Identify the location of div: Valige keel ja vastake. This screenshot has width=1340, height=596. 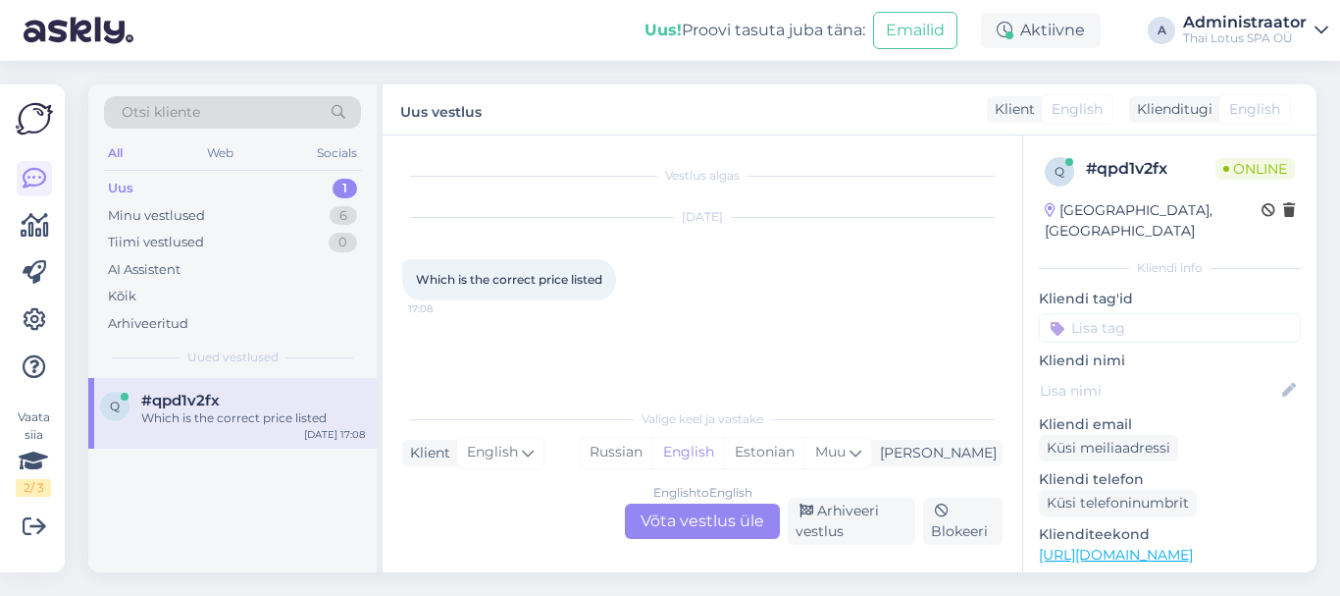
(703, 419).